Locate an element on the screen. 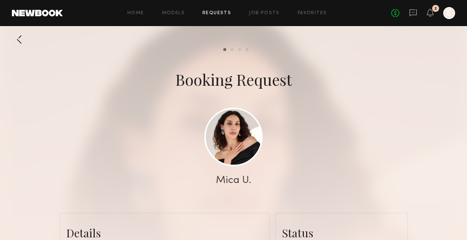  a: Job Posts is located at coordinates (264, 13).